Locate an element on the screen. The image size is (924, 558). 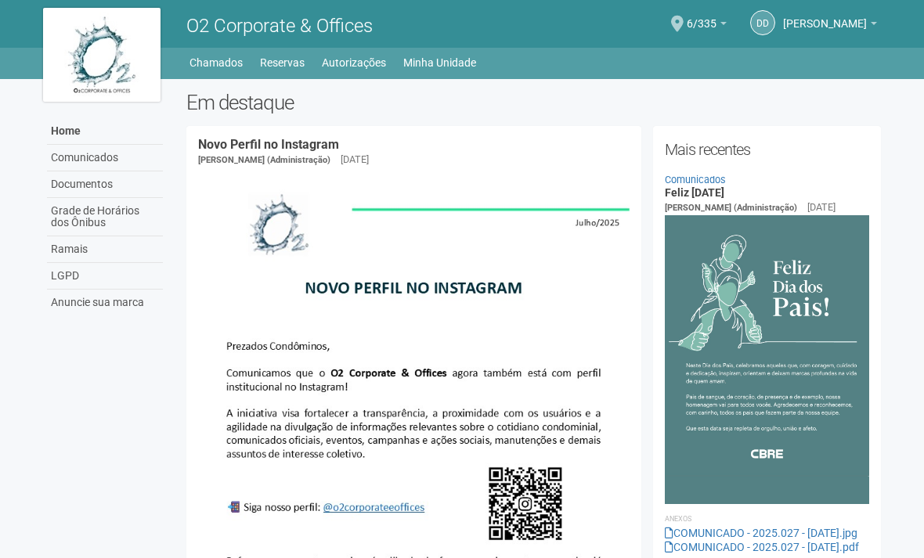
span: 6/335 is located at coordinates (702, 16).